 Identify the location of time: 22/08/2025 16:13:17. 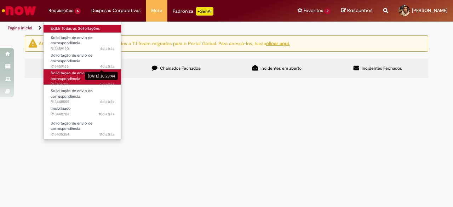
(107, 114).